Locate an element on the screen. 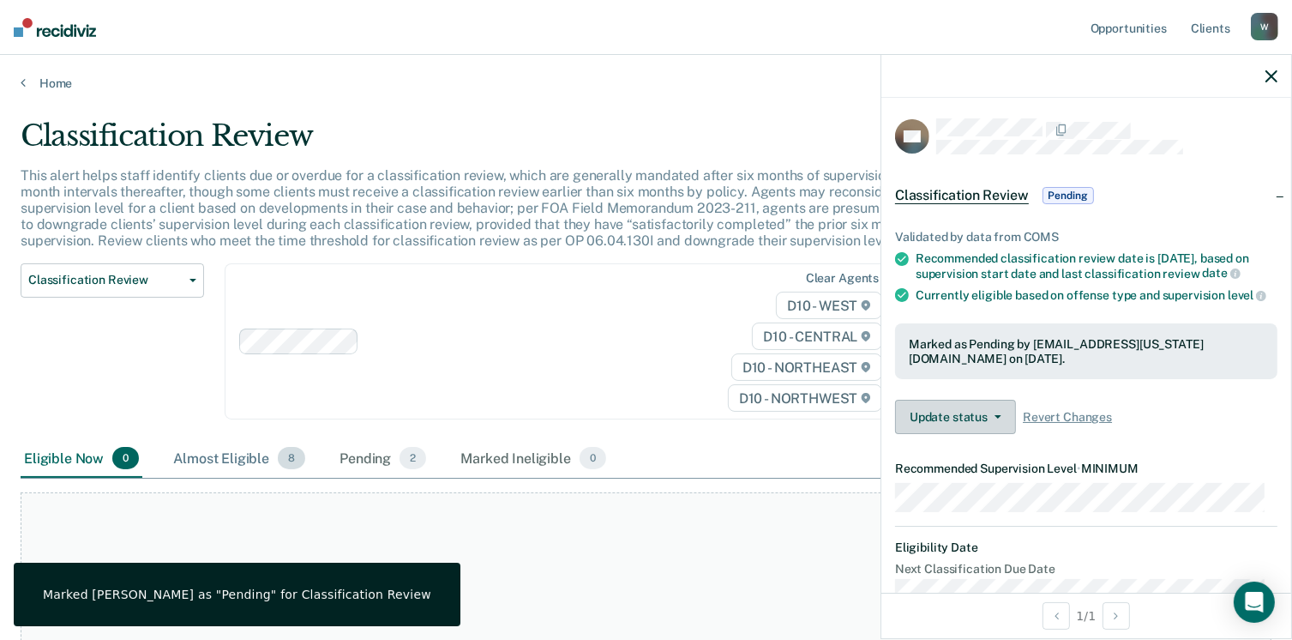  p: This alert helps staff identify clients due or overdue for a classification review, which are gen... is located at coordinates (499, 208).